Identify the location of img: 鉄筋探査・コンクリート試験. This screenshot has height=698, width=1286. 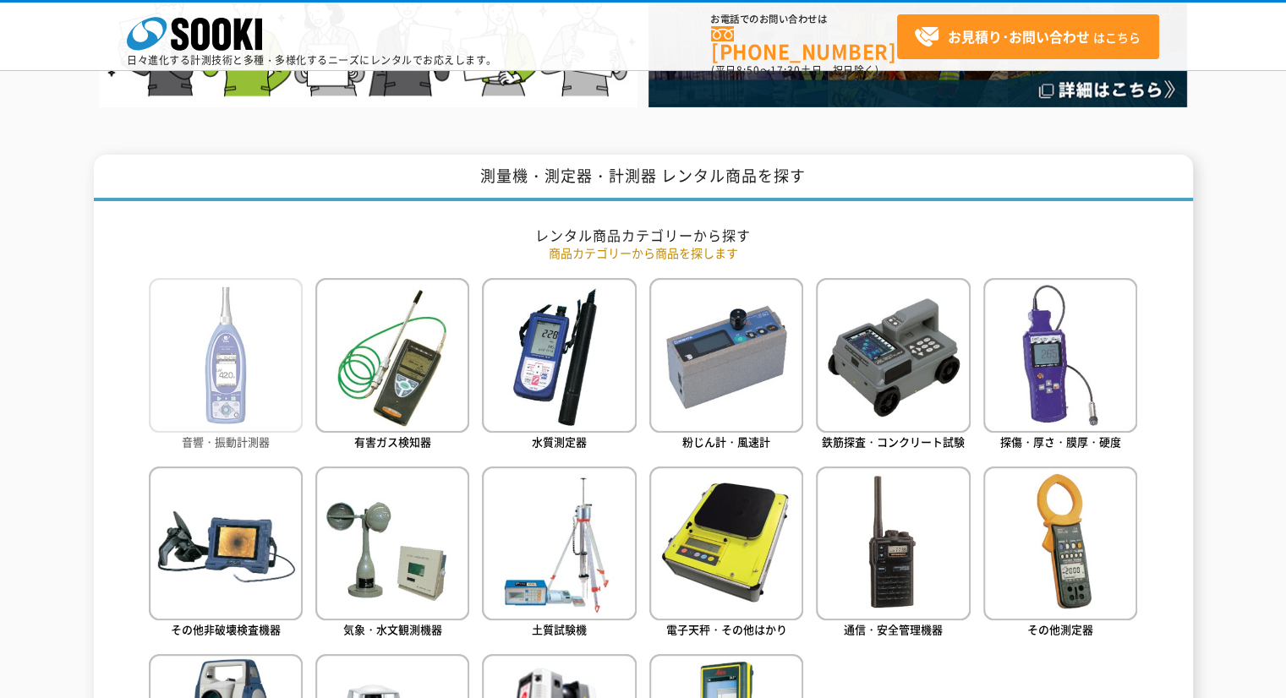
(893, 355).